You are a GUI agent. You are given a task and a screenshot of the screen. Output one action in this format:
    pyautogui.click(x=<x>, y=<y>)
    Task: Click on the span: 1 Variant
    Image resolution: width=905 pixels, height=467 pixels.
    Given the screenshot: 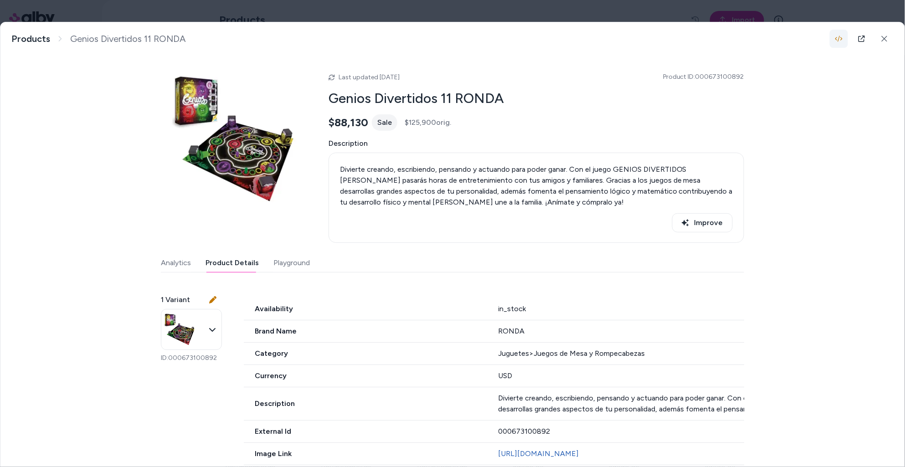 What is the action you would take?
    pyautogui.click(x=175, y=300)
    